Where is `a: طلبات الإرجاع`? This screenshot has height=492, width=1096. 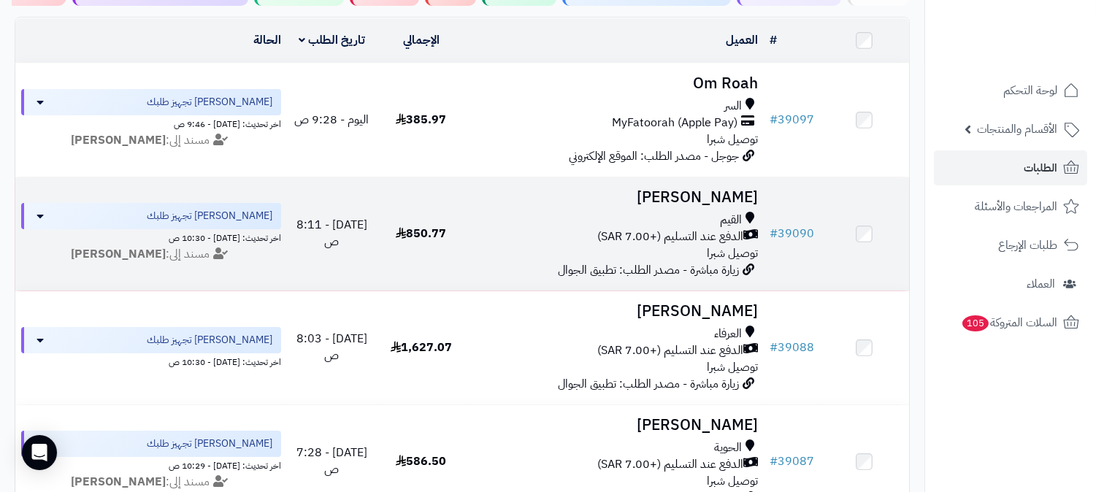
a: طلبات الإرجاع is located at coordinates (1011, 245).